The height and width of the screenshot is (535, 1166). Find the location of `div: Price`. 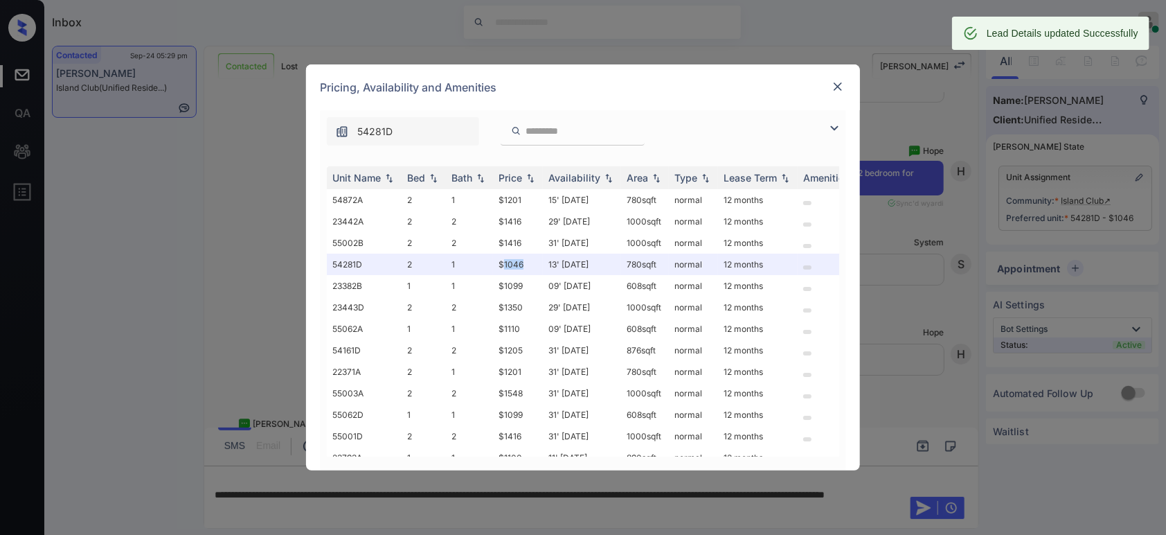

div: Price is located at coordinates (510, 177).